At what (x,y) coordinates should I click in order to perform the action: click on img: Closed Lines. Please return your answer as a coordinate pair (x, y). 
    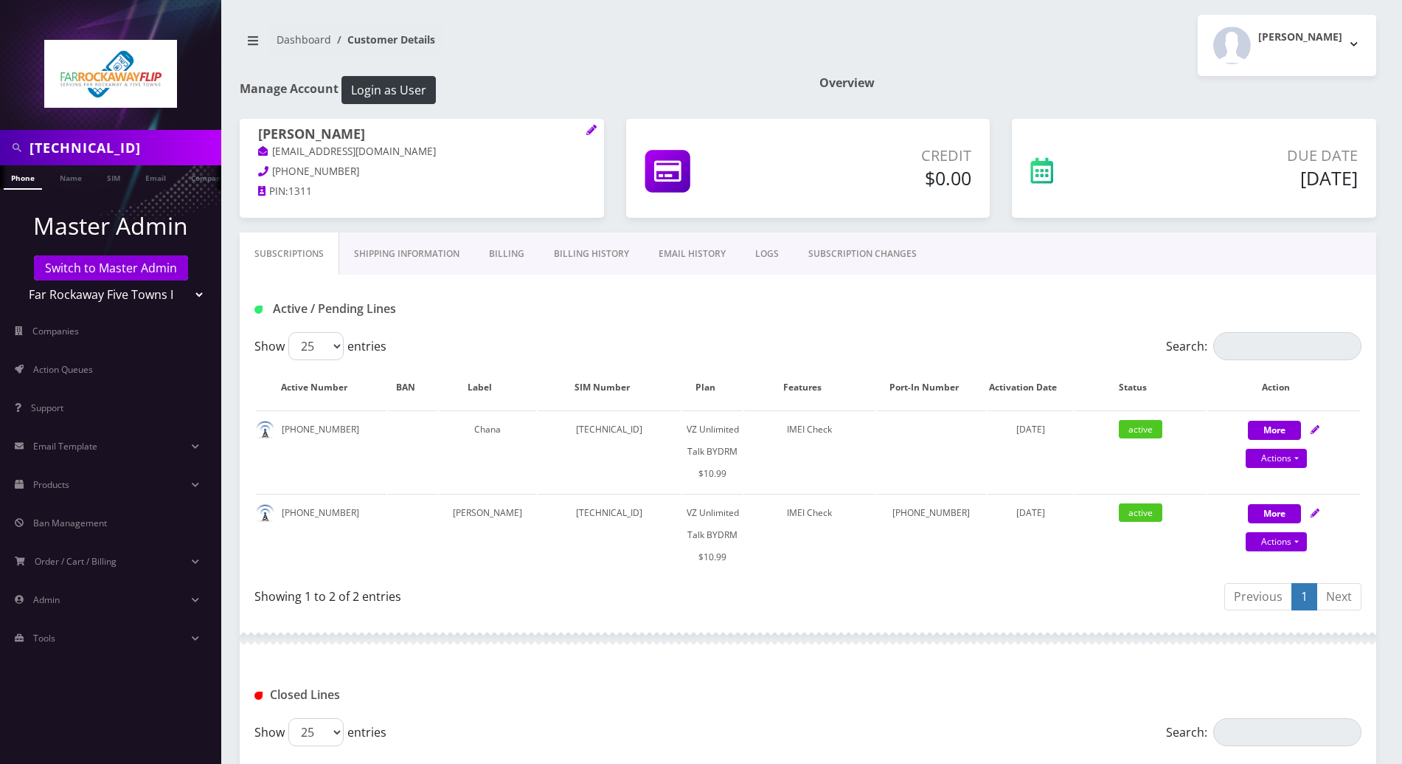
    Looking at the image, I should click on (258, 695).